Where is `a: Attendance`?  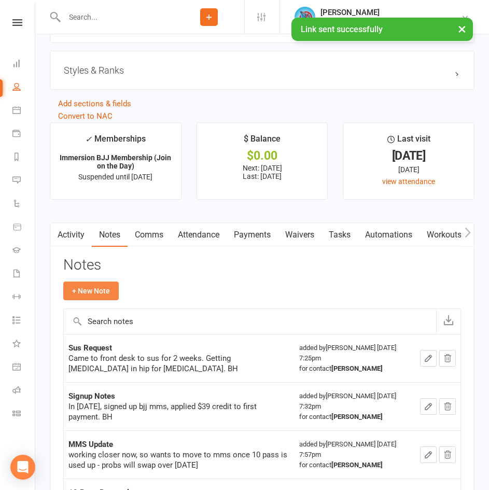 a: Attendance is located at coordinates (199, 235).